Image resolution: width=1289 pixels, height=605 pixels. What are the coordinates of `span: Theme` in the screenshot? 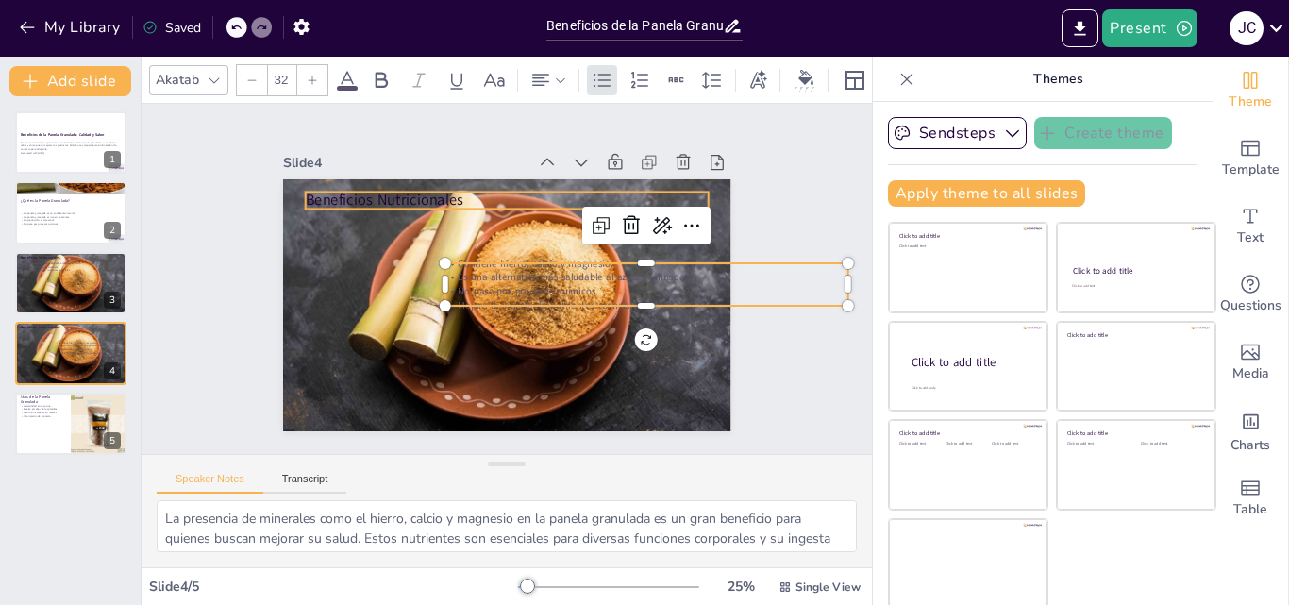 It's located at (1250, 102).